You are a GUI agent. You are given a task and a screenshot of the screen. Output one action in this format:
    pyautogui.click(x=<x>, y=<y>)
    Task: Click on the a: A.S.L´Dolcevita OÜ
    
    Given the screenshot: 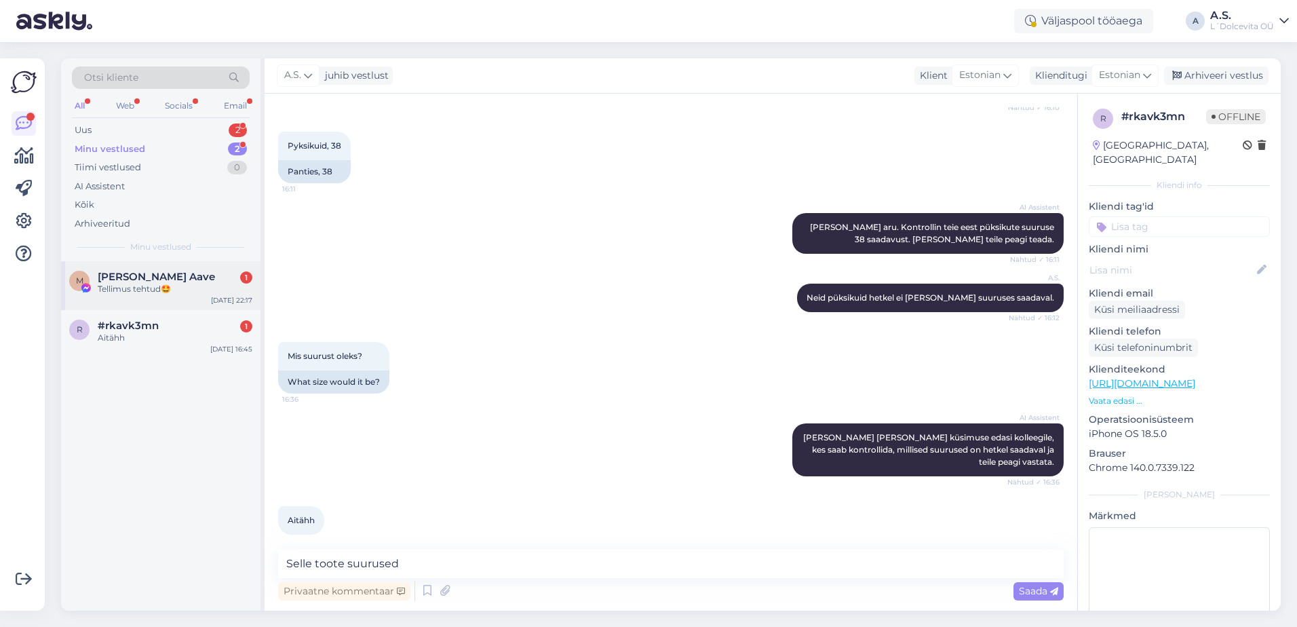 What is the action you would take?
    pyautogui.click(x=1250, y=21)
    